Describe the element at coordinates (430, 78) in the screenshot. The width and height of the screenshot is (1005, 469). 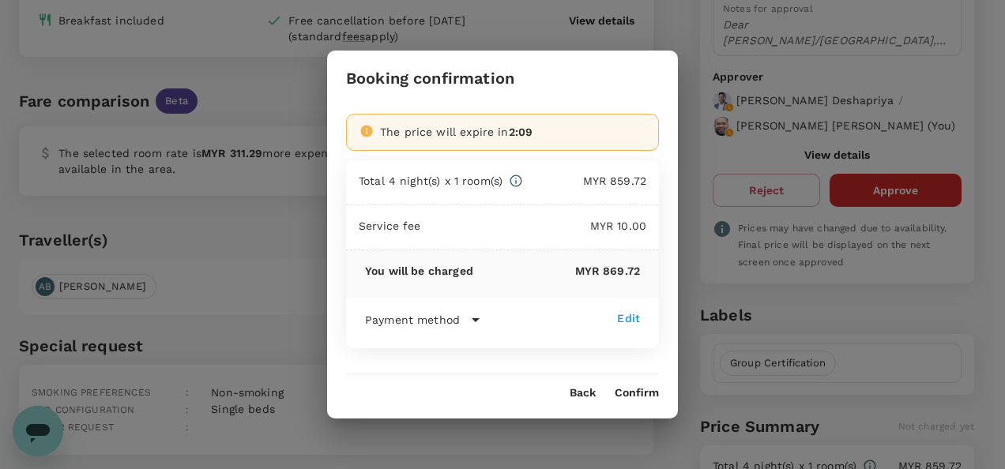
I see `h3: Booking confirmation` at that location.